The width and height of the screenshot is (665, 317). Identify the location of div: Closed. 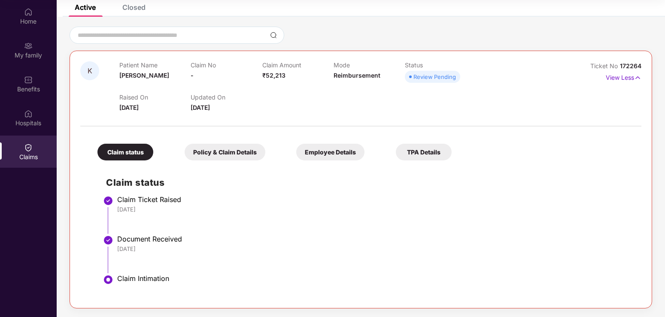
(134, 7).